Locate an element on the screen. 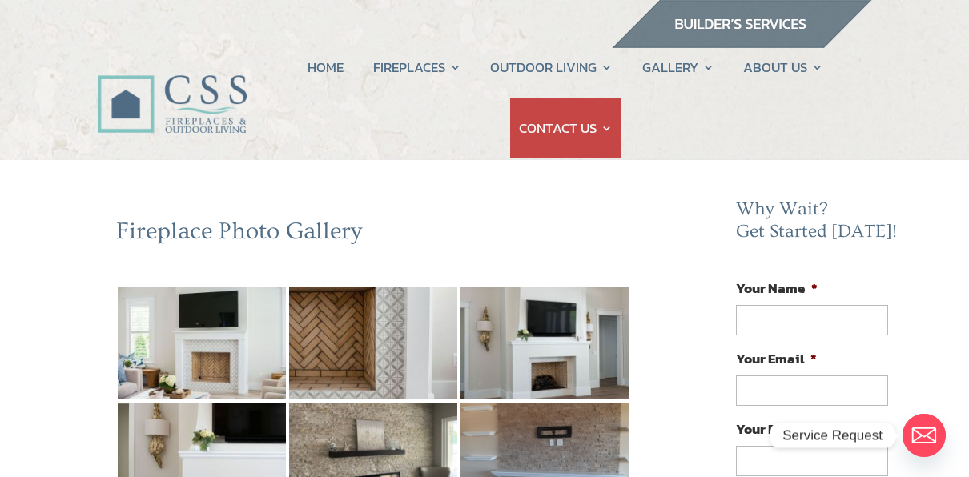 The height and width of the screenshot is (477, 969). h2: Fireplace Photo Gallery is located at coordinates (373, 235).